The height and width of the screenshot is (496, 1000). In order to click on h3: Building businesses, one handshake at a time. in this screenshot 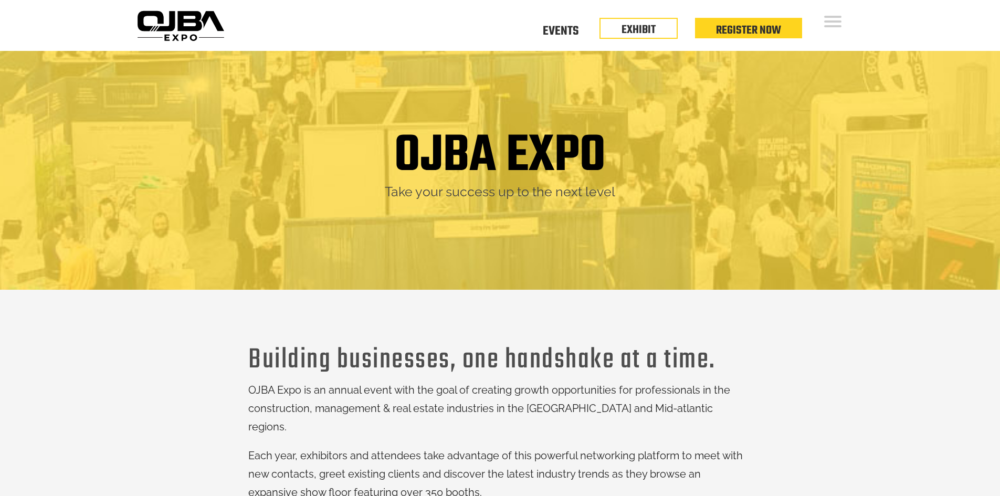, I will do `click(499, 360)`.